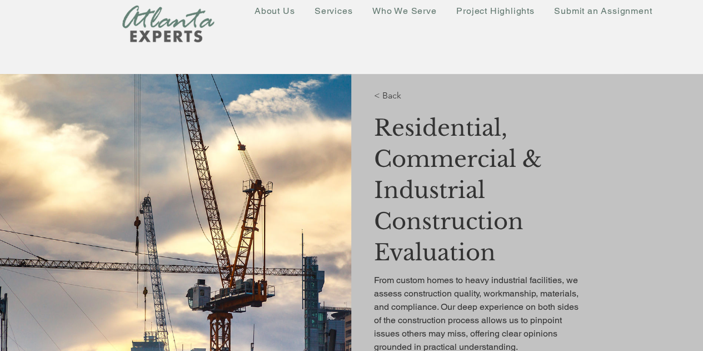 This screenshot has height=351, width=703. What do you see at coordinates (168, 24) in the screenshot?
I see `img: New Logo Transparent Background_edited.png` at bounding box center [168, 24].